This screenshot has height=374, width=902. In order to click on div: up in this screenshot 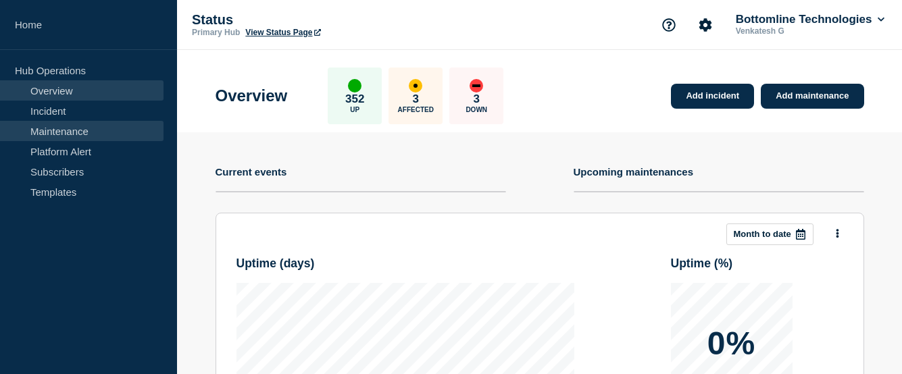, I will do `click(355, 86)`.